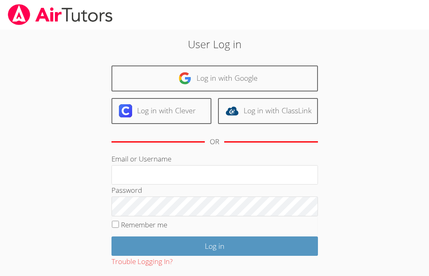  Describe the element at coordinates (125, 111) in the screenshot. I see `img: clever-logo-6eab21bc6e7a338710f1a6ff85c0baf02591cd810cc4098c63d3a4b26e2feb20.svg` at that location.